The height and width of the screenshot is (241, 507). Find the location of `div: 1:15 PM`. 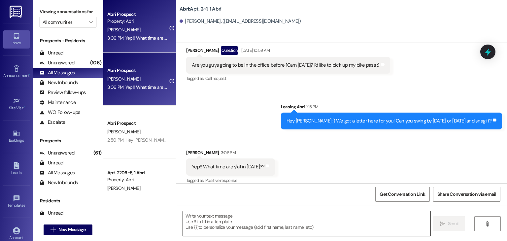

div: 1:15 PM is located at coordinates (312, 107).